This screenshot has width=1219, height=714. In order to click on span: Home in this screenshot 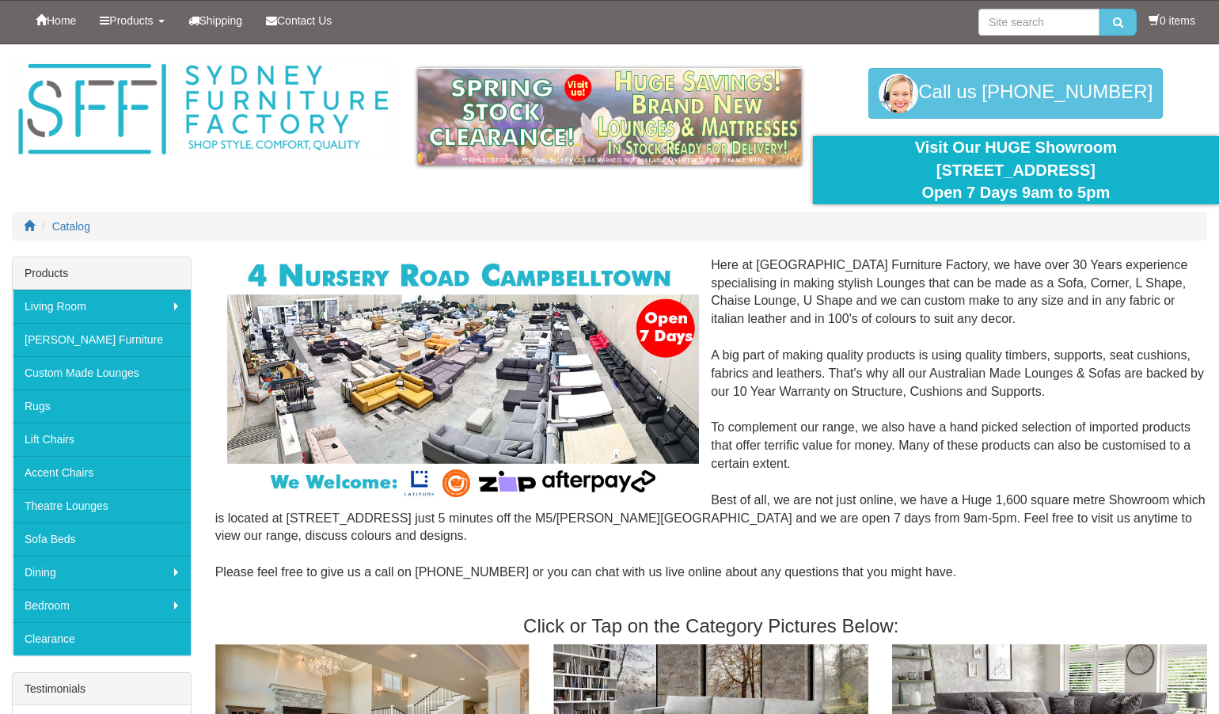, I will do `click(61, 21)`.